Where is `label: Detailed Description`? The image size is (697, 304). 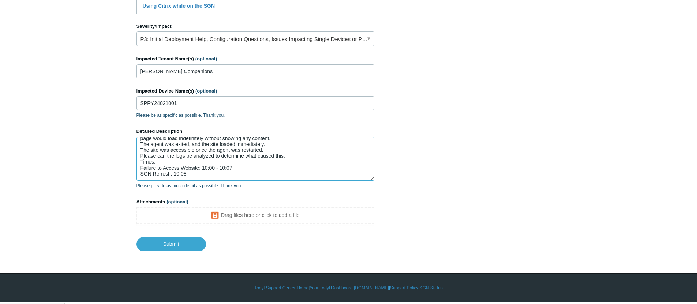 label: Detailed Description is located at coordinates (255, 131).